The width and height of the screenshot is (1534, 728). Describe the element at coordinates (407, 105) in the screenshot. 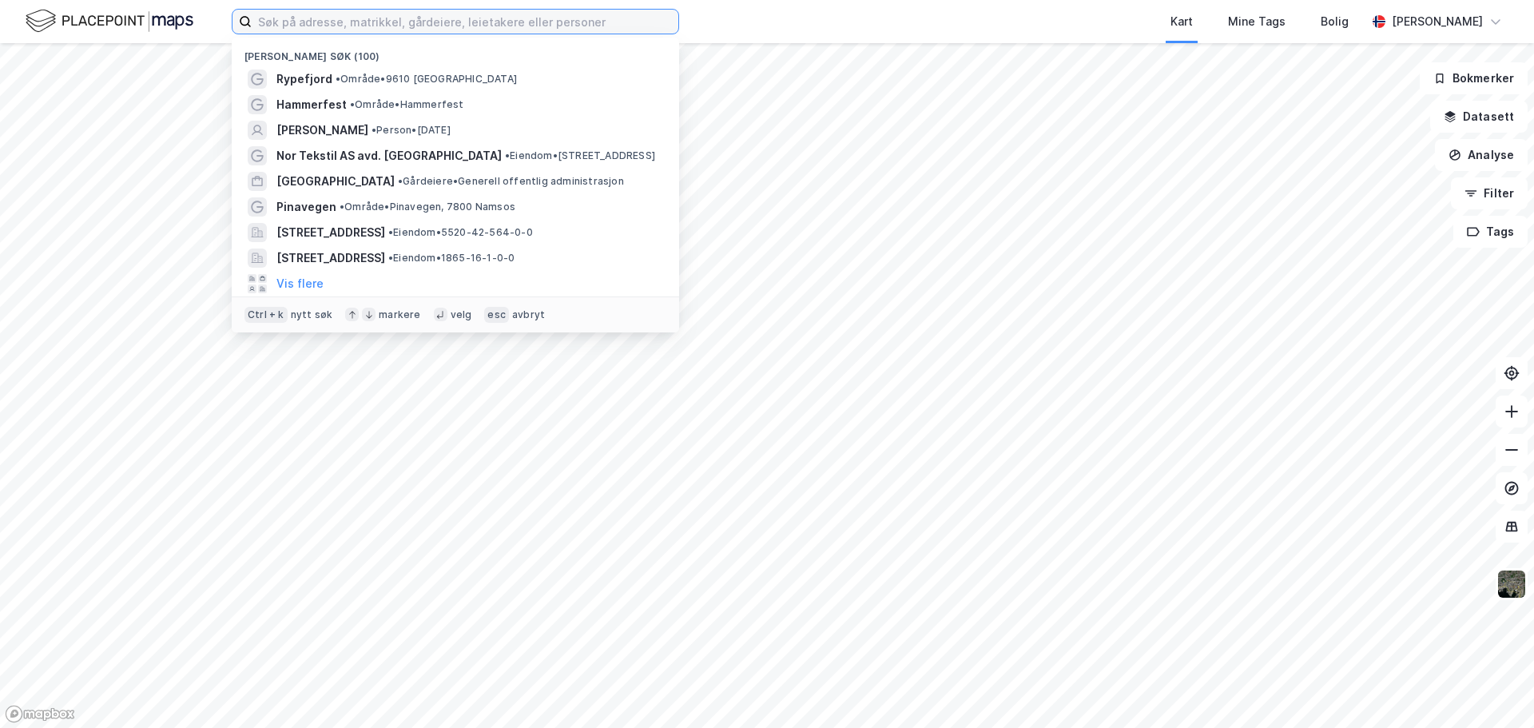

I see `span: Område • Hammerfest` at that location.